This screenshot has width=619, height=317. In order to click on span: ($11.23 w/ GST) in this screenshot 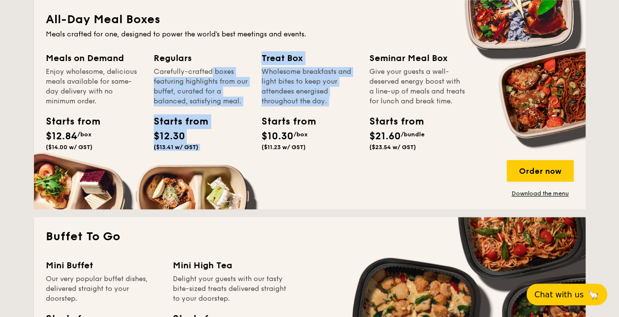, I will do `click(284, 147)`.